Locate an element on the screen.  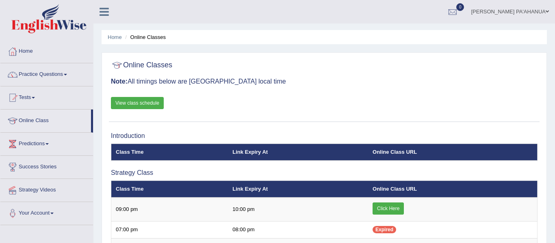
span: Expired is located at coordinates (384, 230).